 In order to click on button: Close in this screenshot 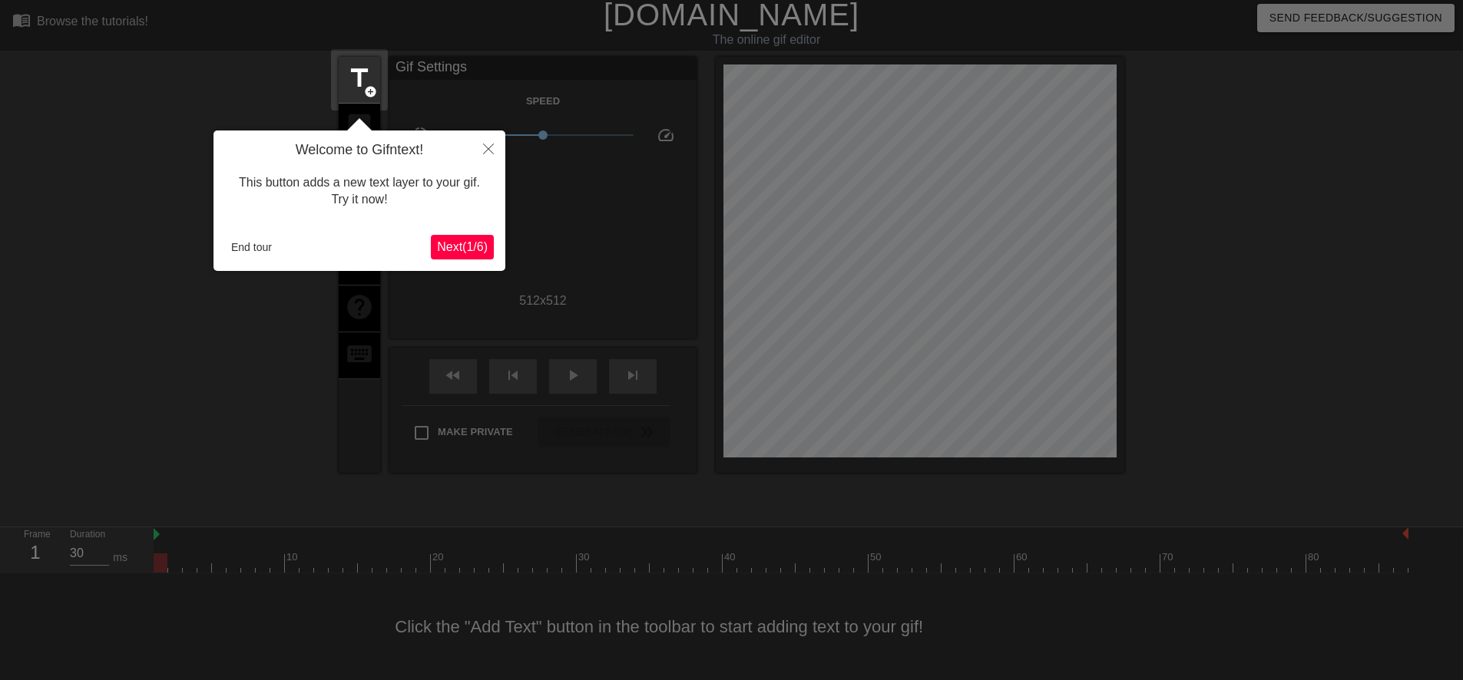, I will do `click(488, 148)`.